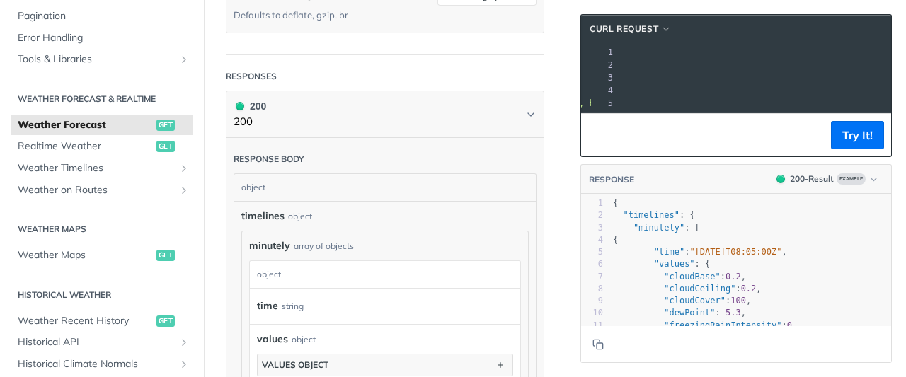 The height and width of the screenshot is (377, 906). What do you see at coordinates (184, 59) in the screenshot?
I see `button: Show subpages for Tools & Libraries` at bounding box center [184, 59].